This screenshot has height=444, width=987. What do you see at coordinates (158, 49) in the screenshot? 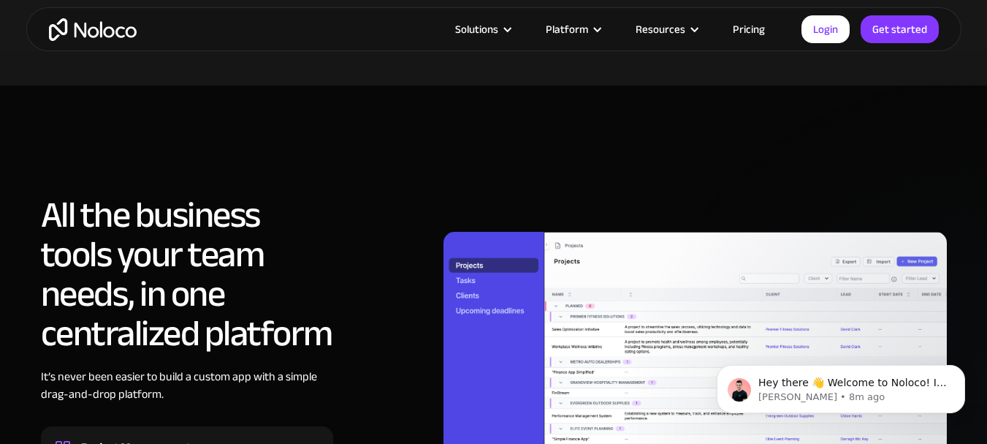
I see `p: Hey there 👋 Welcome to Noloco! If you have any questions, just reply to this message. [GEOGRAPHIC...` at bounding box center [158, 49].